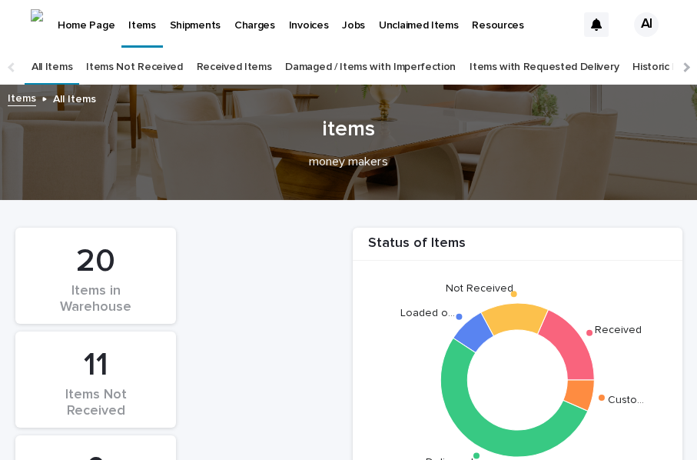 The width and height of the screenshot is (697, 460). I want to click on text: Received, so click(618, 330).